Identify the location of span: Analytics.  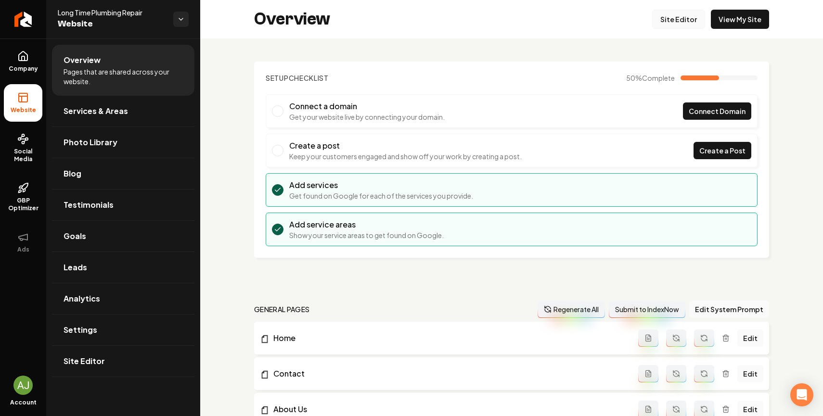
(82, 299).